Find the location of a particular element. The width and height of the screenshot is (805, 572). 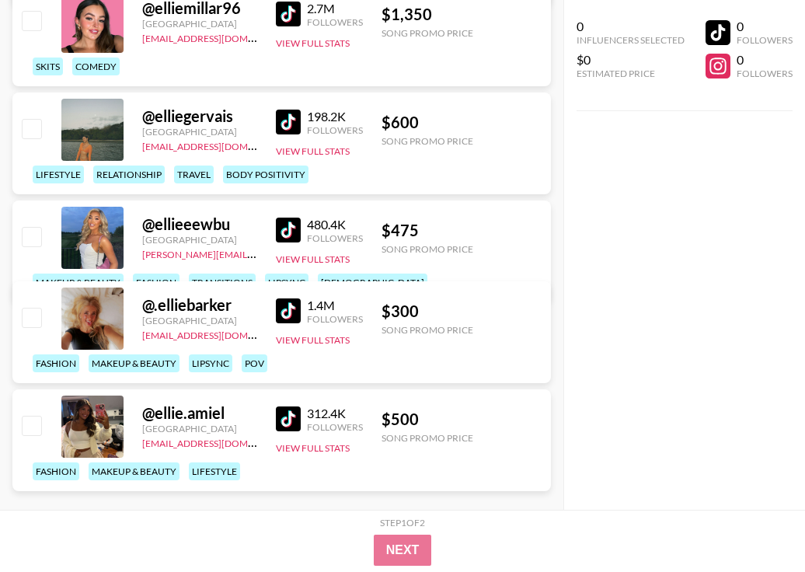

div: Step 1 of 2 is located at coordinates (403, 522).